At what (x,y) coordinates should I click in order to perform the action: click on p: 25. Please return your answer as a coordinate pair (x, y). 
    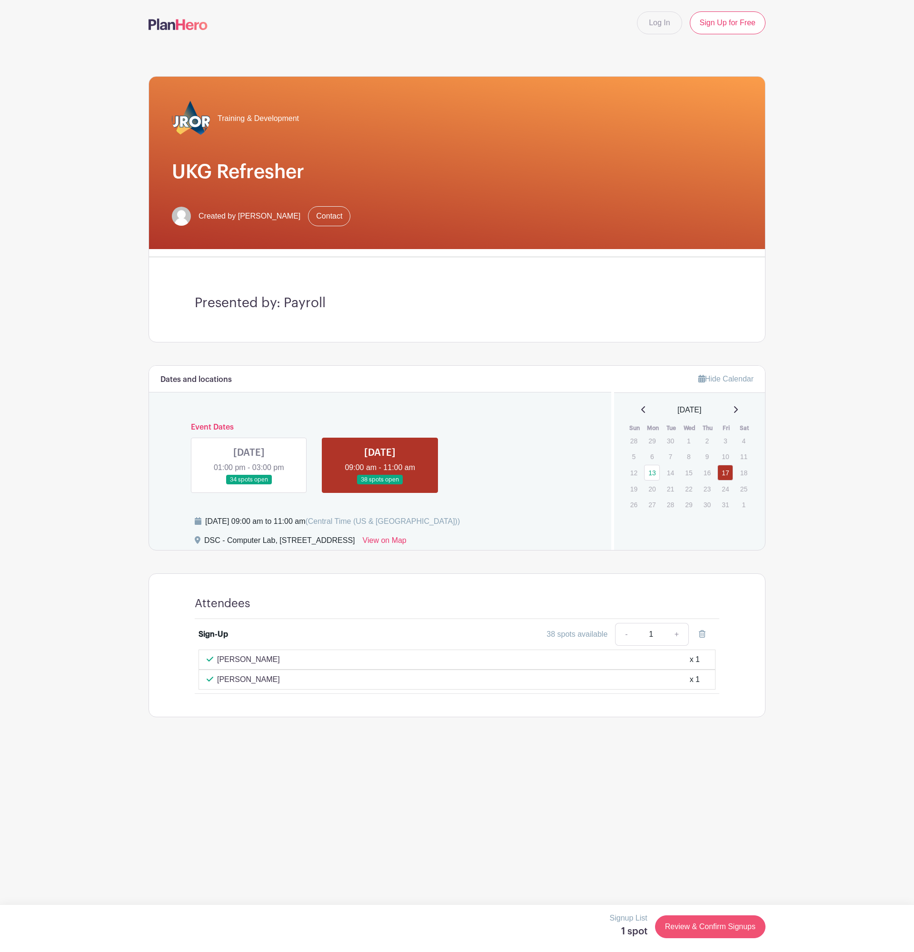
    Looking at the image, I should click on (744, 489).